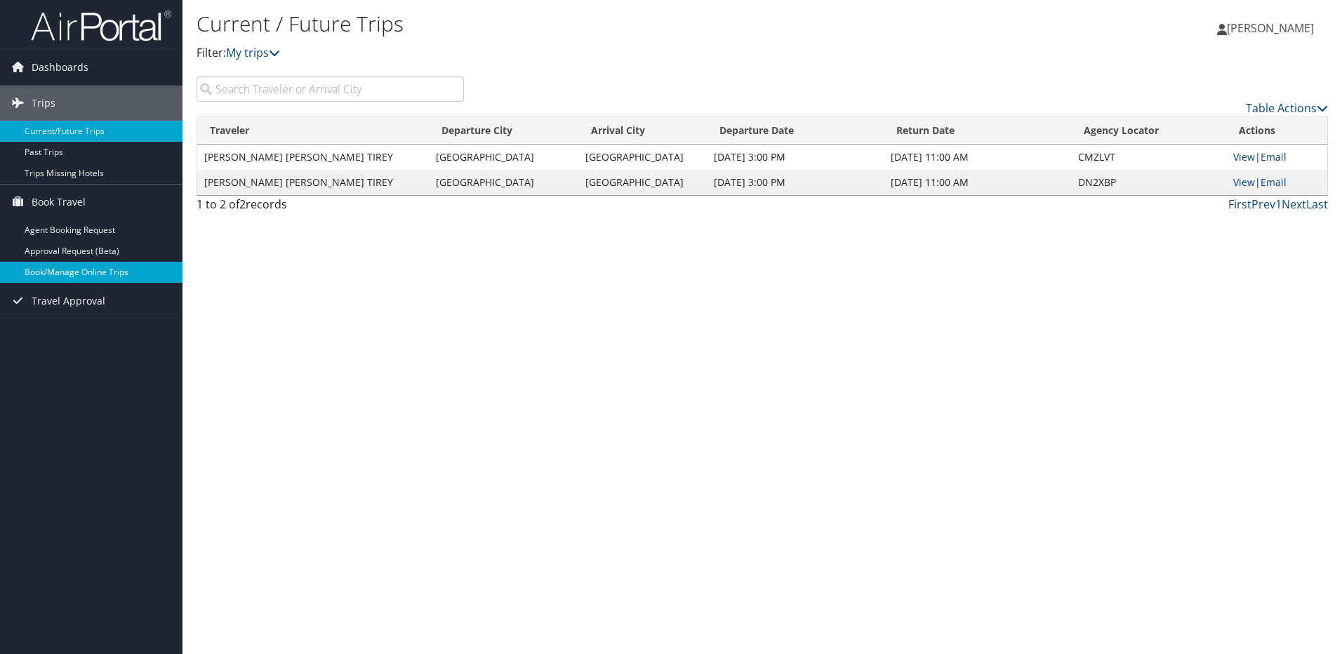 This screenshot has width=1342, height=654. What do you see at coordinates (795, 131) in the screenshot?
I see `th: Departure Date: activate to sort column descending` at bounding box center [795, 131].